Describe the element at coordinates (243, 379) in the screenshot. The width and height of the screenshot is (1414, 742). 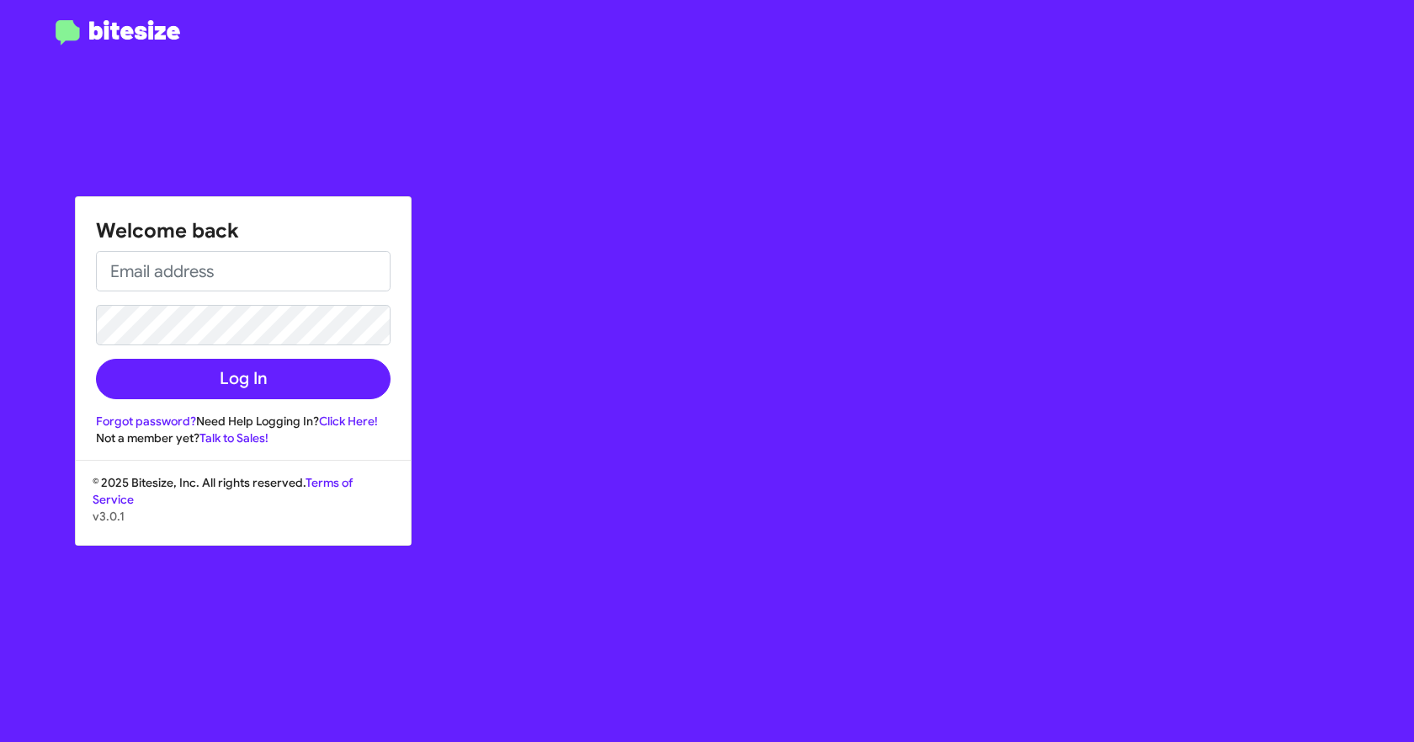
I see `button: Log In` at that location.